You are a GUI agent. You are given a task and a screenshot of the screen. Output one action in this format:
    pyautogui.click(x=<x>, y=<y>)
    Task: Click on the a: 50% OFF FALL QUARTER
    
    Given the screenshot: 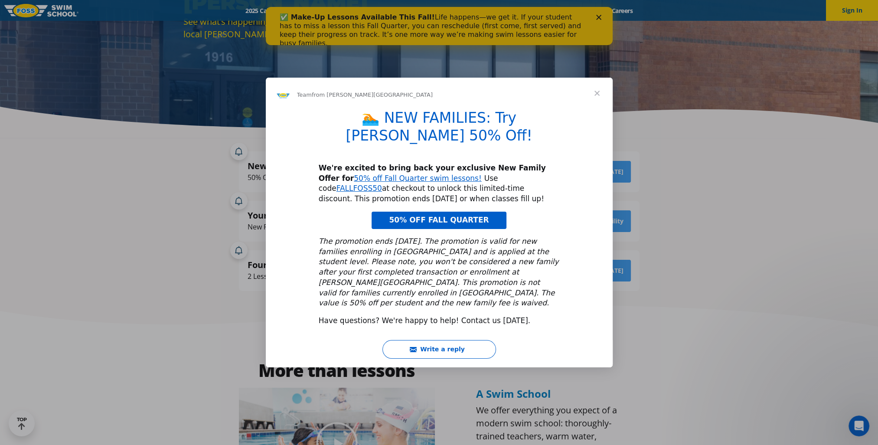 What is the action you would take?
    pyautogui.click(x=439, y=220)
    